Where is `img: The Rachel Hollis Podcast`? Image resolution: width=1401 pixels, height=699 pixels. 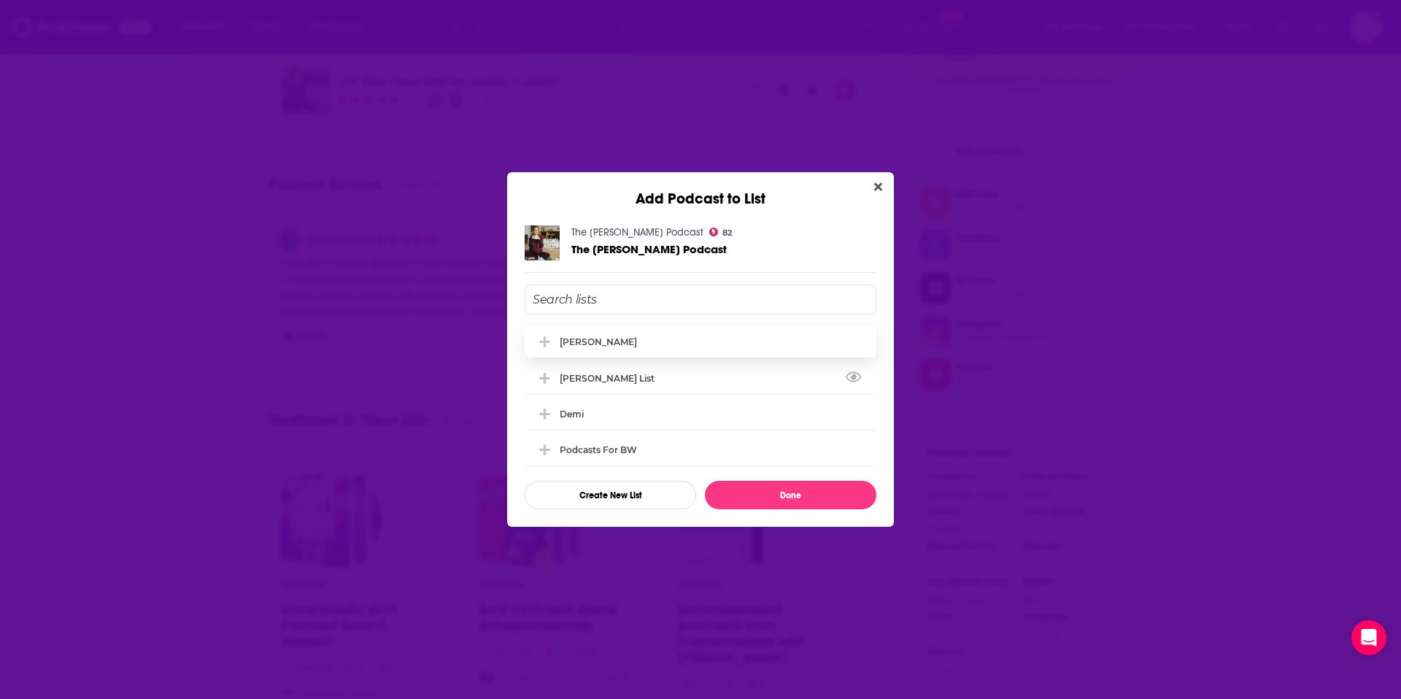
img: The Rachel Hollis Podcast is located at coordinates (542, 243).